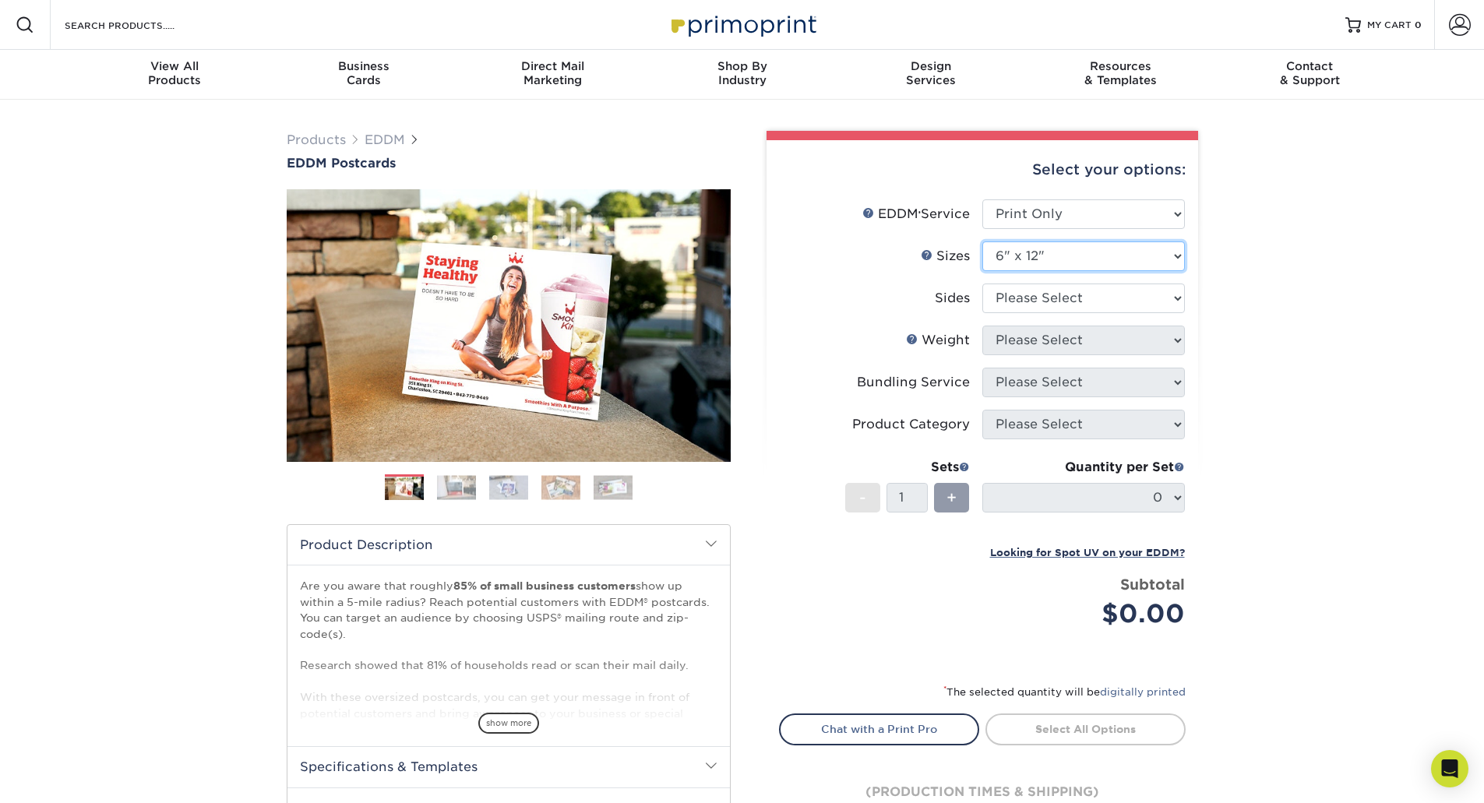  I want to click on img: EDDM 01, so click(404, 488).